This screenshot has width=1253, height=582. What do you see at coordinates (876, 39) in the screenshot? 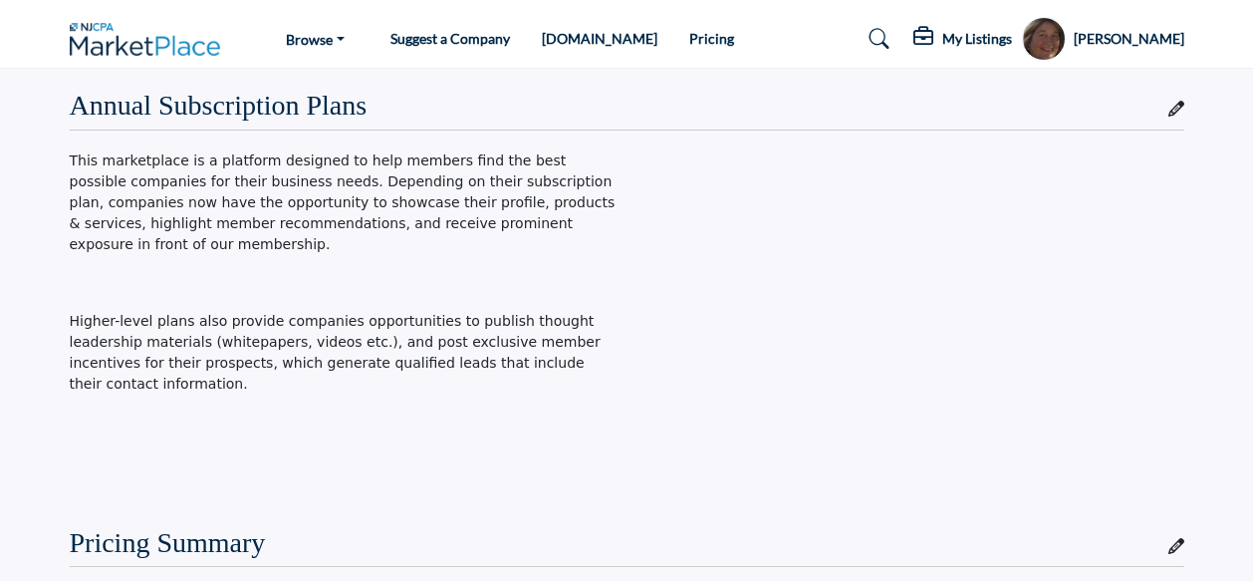
I see `a: Search` at bounding box center [876, 39].